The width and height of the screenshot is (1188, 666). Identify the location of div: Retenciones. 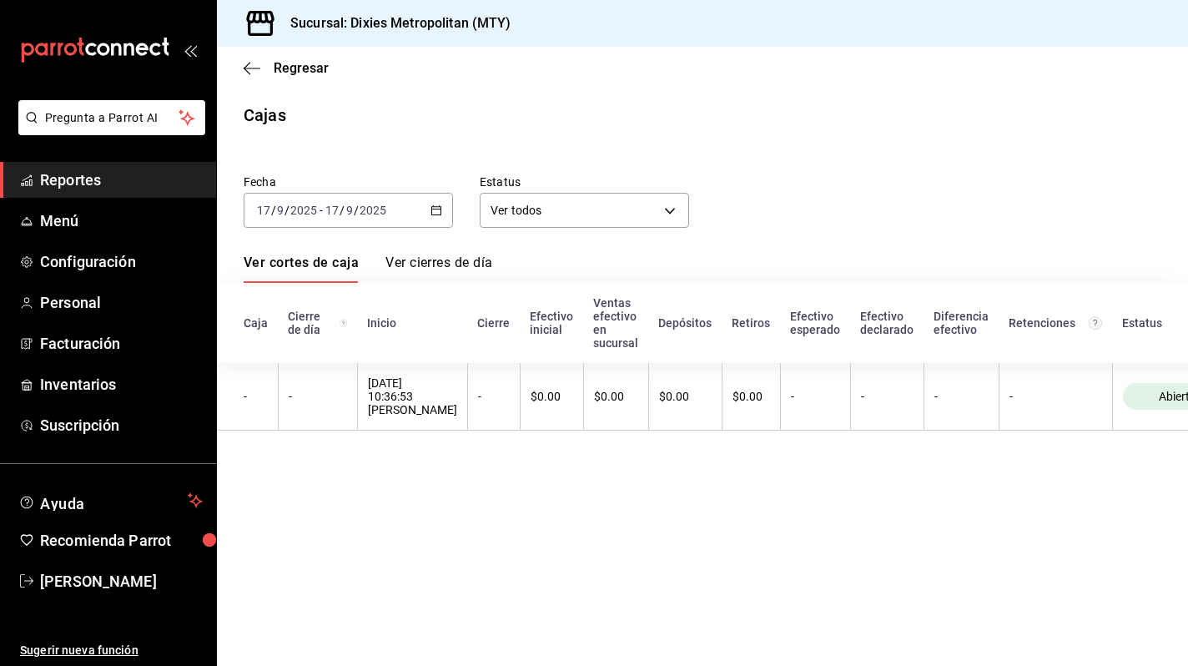
(1055, 323).